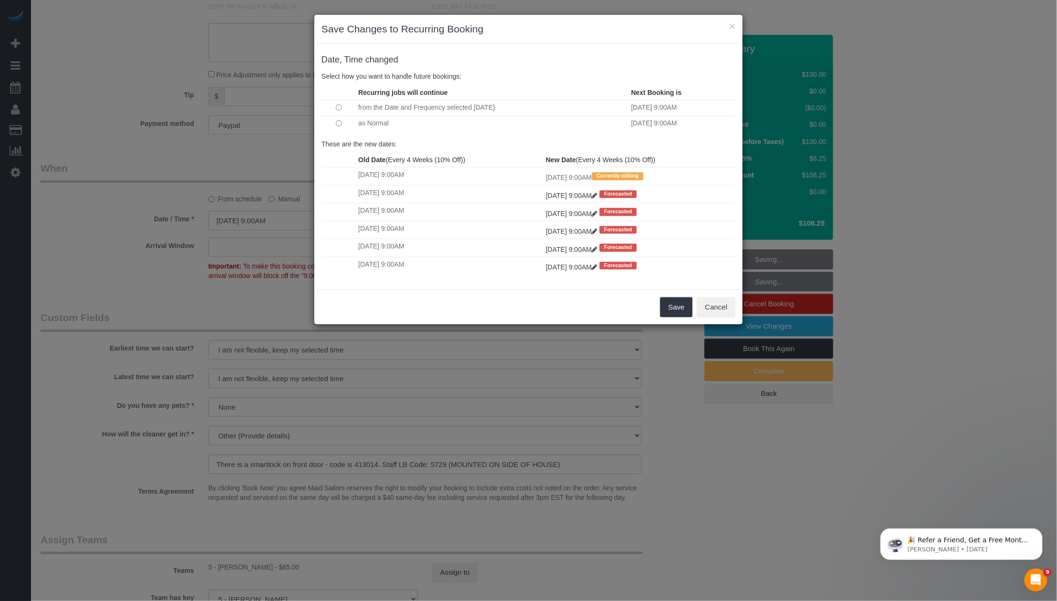 Image resolution: width=1057 pixels, height=601 pixels. What do you see at coordinates (95, 36) in the screenshot?
I see `div: message notification from Ellie, 3d ago. 🎉 Refer a Friend, Get a Free Month! 🎉 Love Automaid? Sha...` at bounding box center [95, 36].